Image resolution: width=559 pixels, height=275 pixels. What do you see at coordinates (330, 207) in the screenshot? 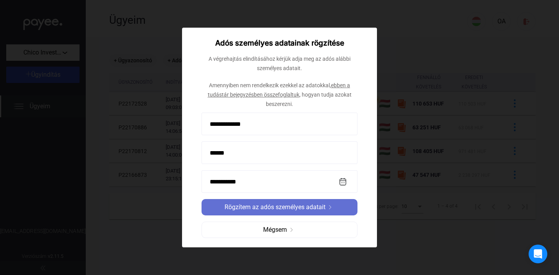
I see `img: arrow-right-white` at bounding box center [330, 207].